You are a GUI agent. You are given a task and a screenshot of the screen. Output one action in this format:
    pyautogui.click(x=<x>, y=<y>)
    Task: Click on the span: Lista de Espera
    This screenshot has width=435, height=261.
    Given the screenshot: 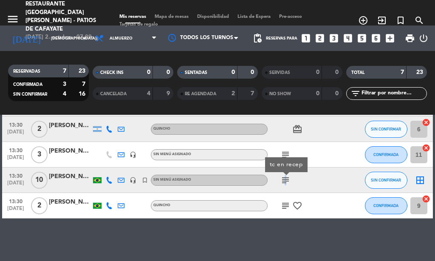 What is the action you would take?
    pyautogui.click(x=254, y=17)
    